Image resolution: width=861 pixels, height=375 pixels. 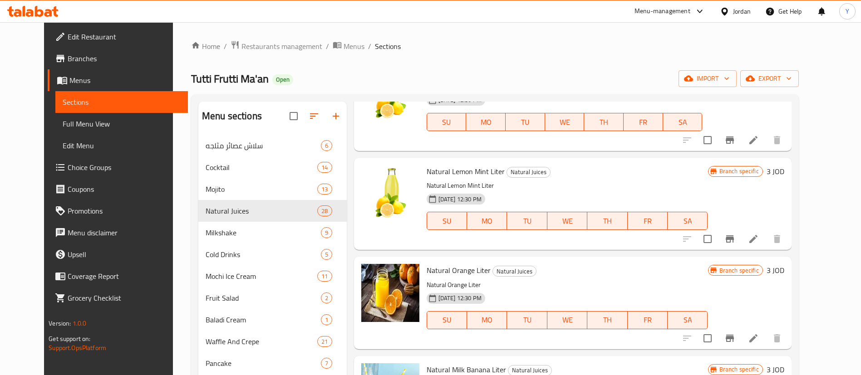 What do you see at coordinates (739, 270) in the screenshot?
I see `span: Branch specific` at bounding box center [739, 270].